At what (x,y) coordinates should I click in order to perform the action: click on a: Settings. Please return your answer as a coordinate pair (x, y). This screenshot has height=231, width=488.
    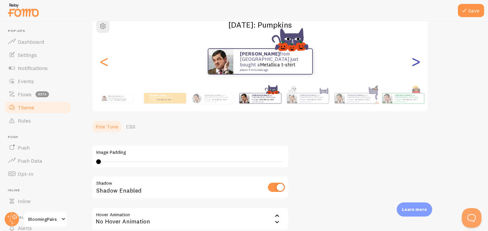
    Looking at the image, I should click on (38, 55).